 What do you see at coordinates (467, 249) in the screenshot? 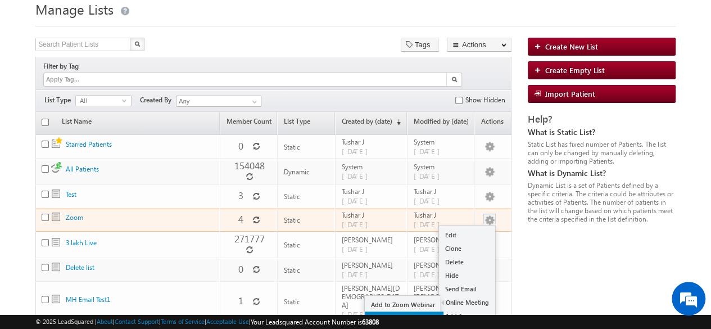
I see `a: Clone` at bounding box center [467, 249].